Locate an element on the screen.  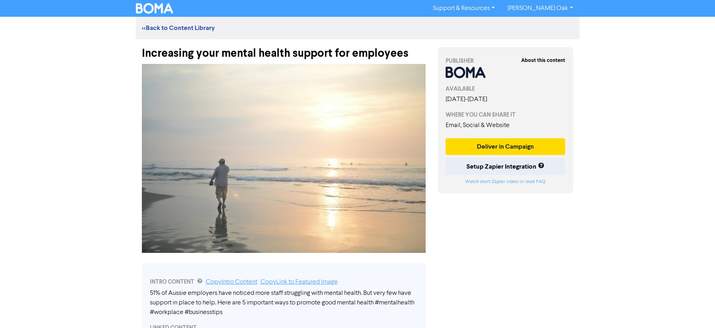
div: PUBLISHER is located at coordinates (506, 61).